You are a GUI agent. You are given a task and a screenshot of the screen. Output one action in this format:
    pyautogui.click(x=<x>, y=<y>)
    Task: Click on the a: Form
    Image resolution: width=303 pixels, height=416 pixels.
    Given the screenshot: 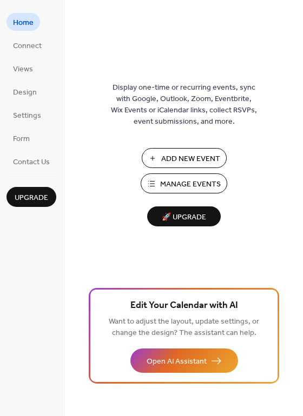 What is the action you would take?
    pyautogui.click(x=21, y=138)
    